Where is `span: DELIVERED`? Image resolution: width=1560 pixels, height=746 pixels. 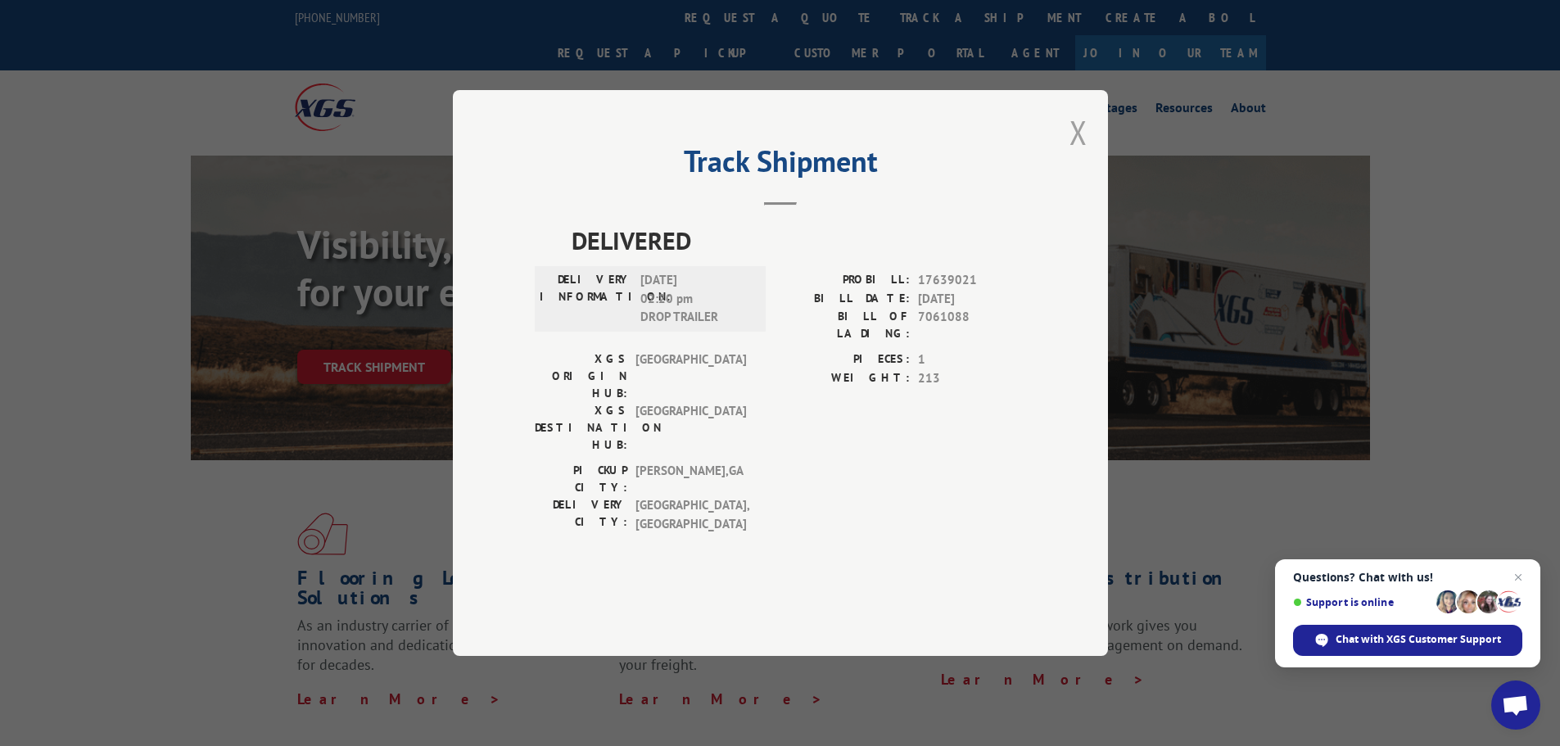 span: DELIVERED is located at coordinates (799, 240).